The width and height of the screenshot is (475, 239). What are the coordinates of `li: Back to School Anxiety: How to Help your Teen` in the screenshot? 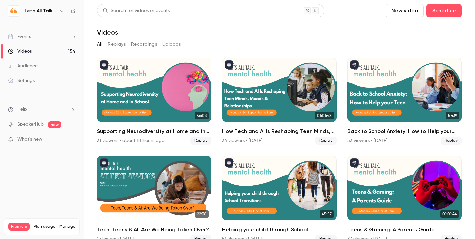 It's located at (405, 101).